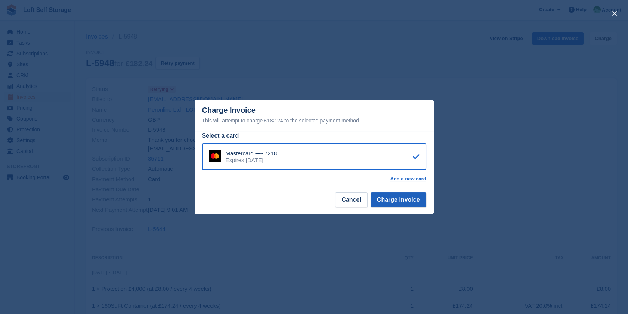 This screenshot has width=628, height=314. Describe the element at coordinates (408, 179) in the screenshot. I see `a: Add a new card` at that location.